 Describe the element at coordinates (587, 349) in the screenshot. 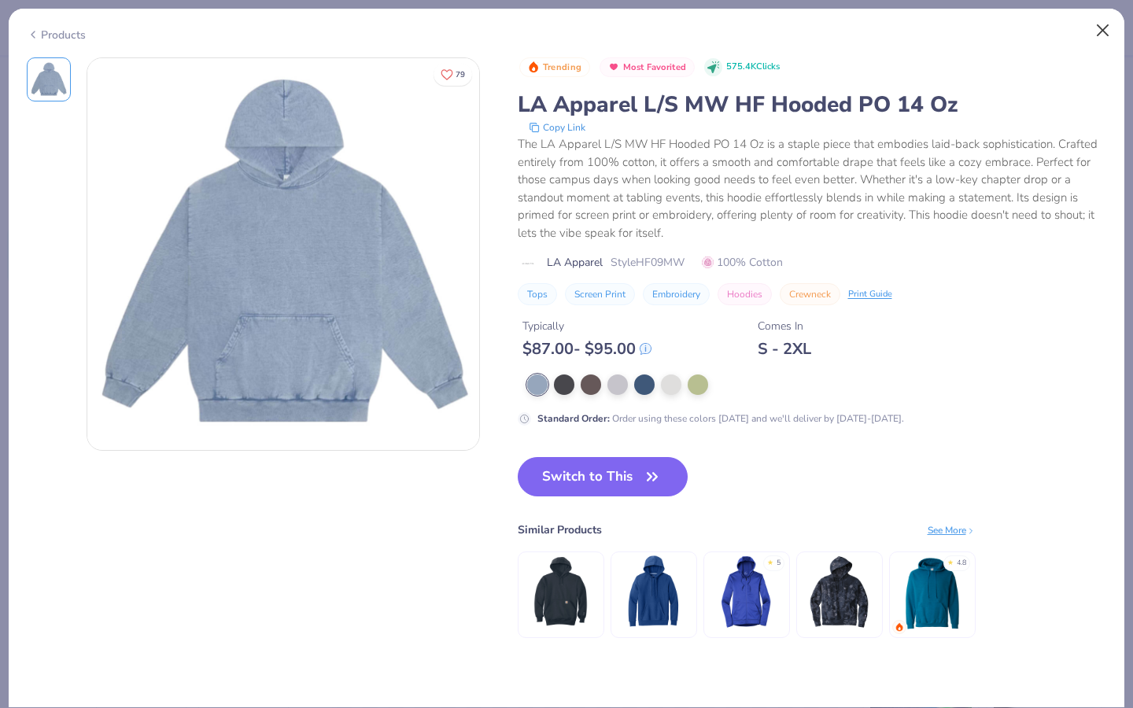

I see `div: $ 87.00 - $ 95.00` at that location.